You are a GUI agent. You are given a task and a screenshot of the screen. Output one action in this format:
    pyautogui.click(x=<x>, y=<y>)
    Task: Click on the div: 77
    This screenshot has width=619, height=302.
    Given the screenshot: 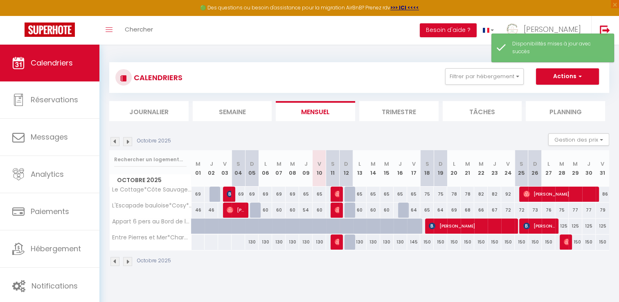 What is the action you would take?
    pyautogui.click(x=576, y=210)
    